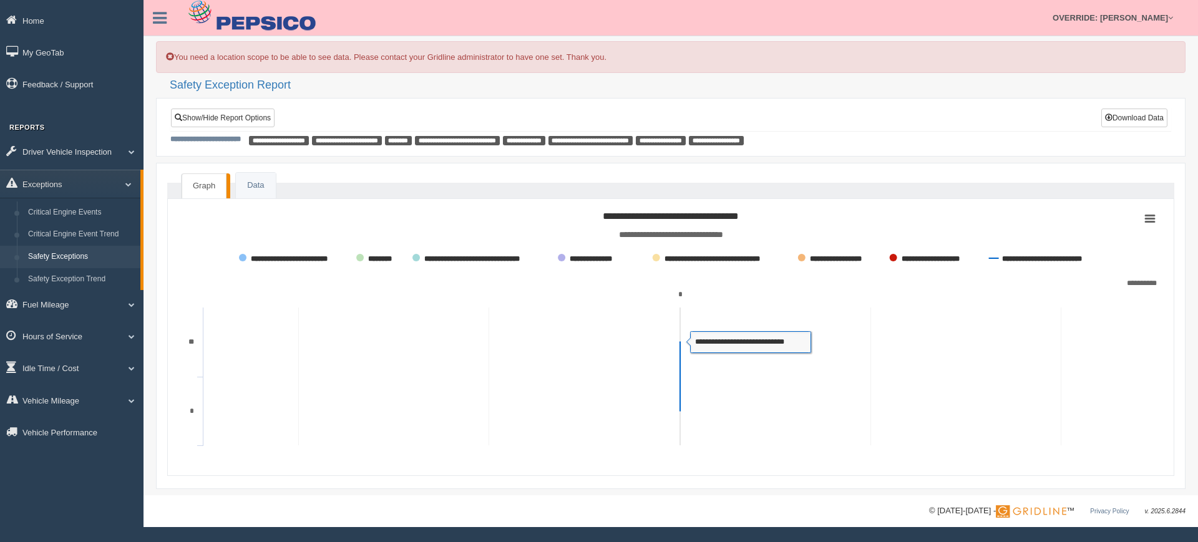  I want to click on div: You need a location scope to be able to see data. Please contact your Gridline administrator to h..., so click(671, 57).